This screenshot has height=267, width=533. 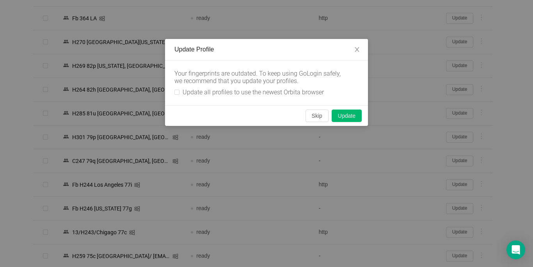 I want to click on i: icon: close, so click(x=357, y=50).